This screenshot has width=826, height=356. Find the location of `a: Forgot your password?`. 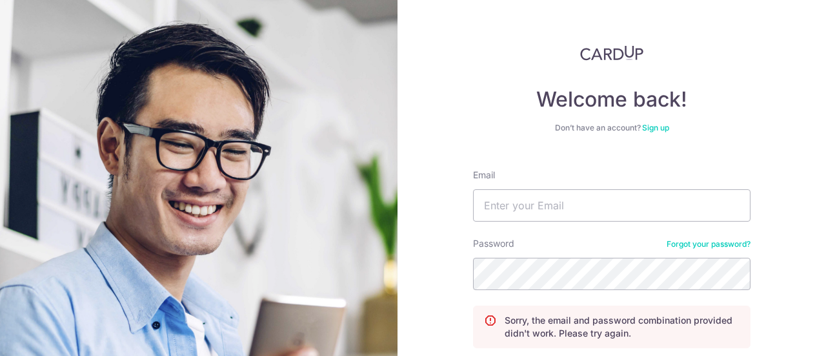

a: Forgot your password? is located at coordinates (709, 244).